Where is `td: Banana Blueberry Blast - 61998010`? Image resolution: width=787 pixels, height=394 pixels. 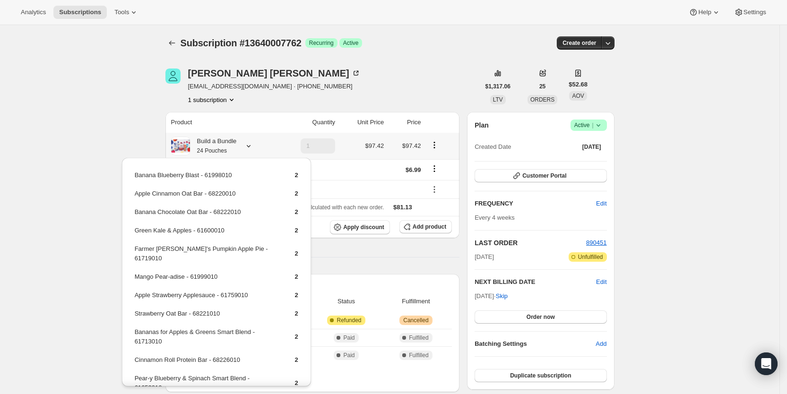
td: Banana Blueberry Blast - 61998010 is located at coordinates (207, 179).